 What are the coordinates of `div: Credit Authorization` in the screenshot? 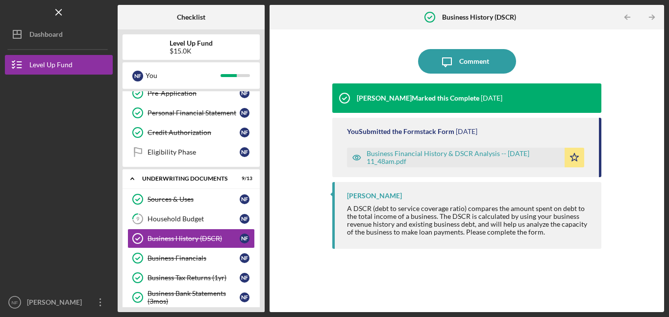 It's located at (194, 132).